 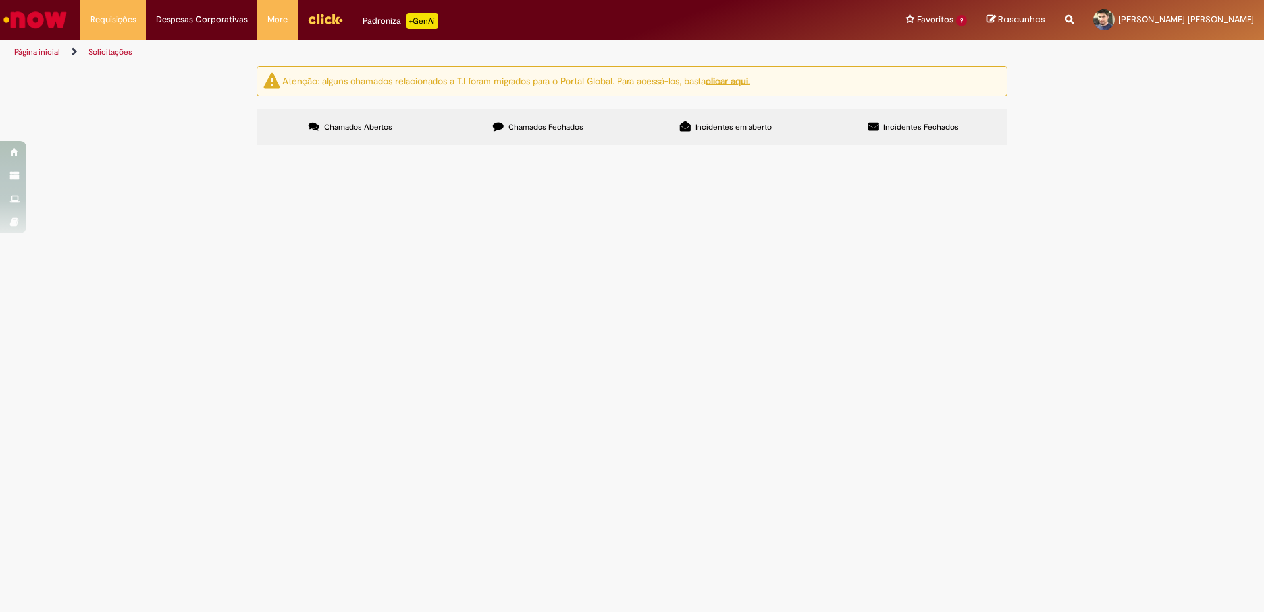 I want to click on span: Incidentes em aberto, so click(x=733, y=127).